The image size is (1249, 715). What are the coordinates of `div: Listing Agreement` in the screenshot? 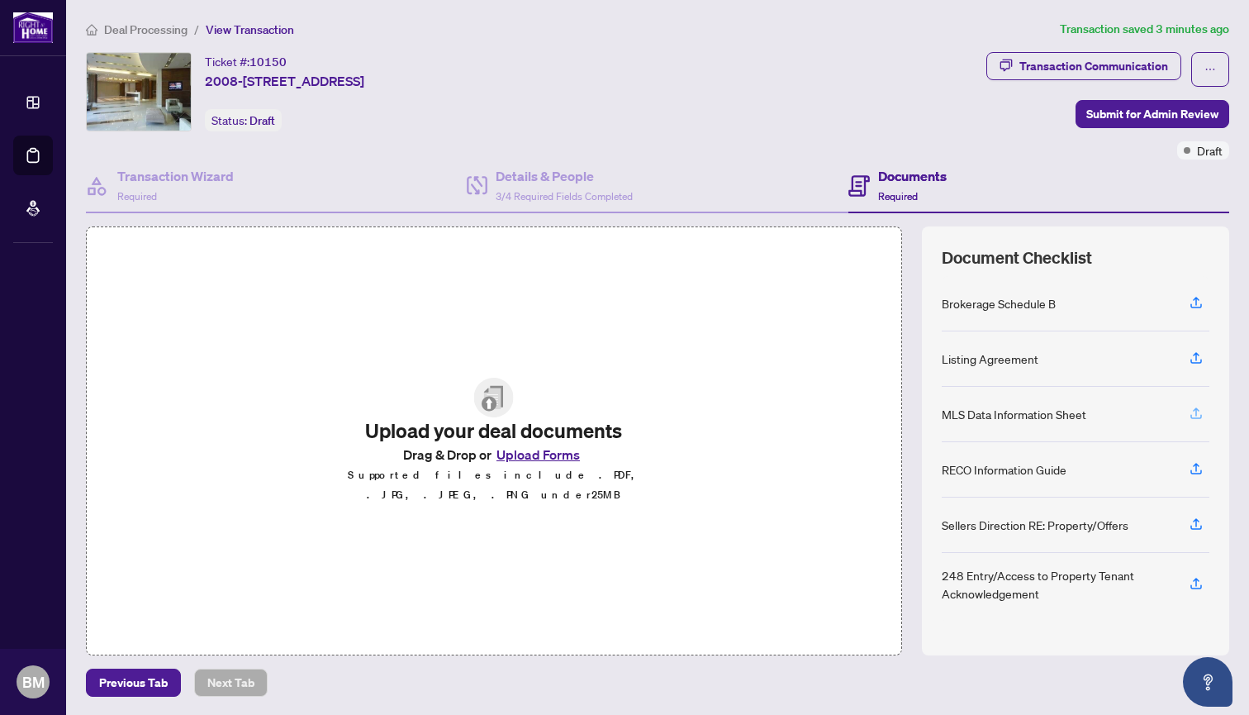 It's located at (990, 359).